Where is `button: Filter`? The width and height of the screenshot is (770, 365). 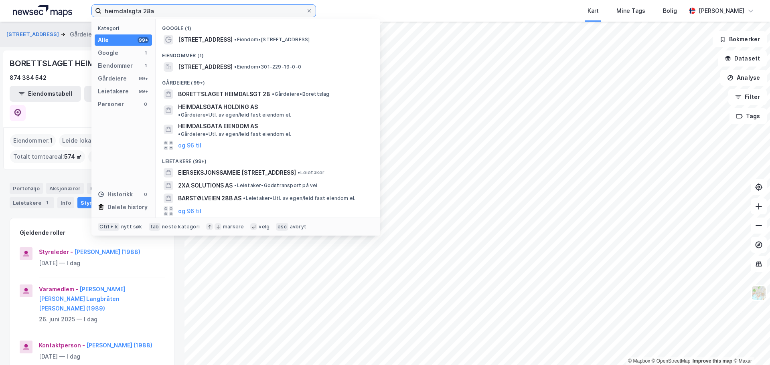
button: Filter is located at coordinates (747, 97).